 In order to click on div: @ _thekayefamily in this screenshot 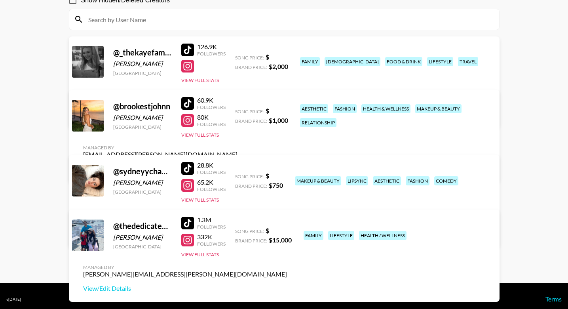, I will do `click(143, 52)`.